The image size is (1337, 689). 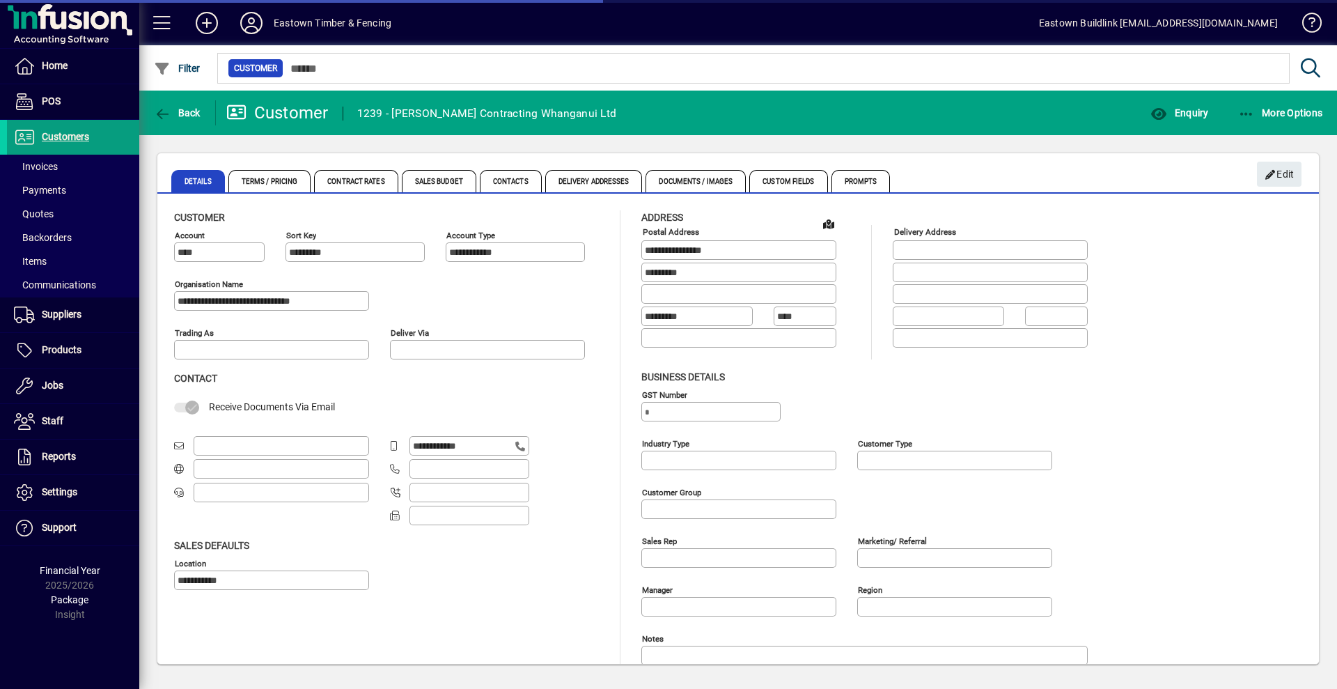 What do you see at coordinates (471, 235) in the screenshot?
I see `mat-label: Account Type` at bounding box center [471, 235].